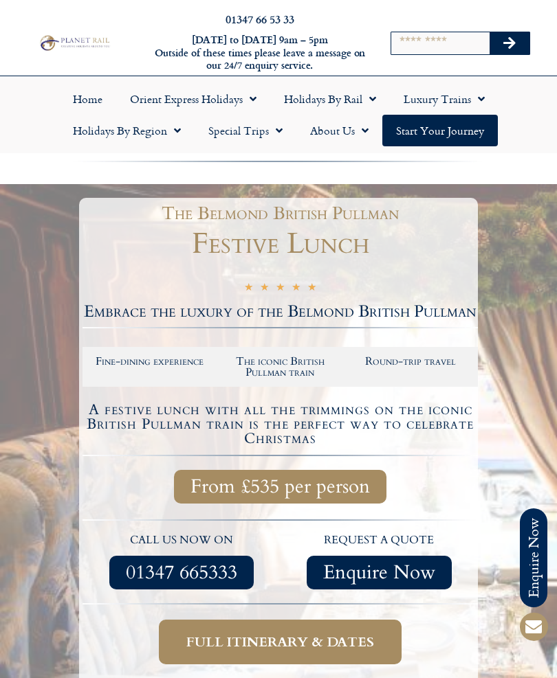  Describe the element at coordinates (260, 19) in the screenshot. I see `a: 01347 66 53 33` at that location.